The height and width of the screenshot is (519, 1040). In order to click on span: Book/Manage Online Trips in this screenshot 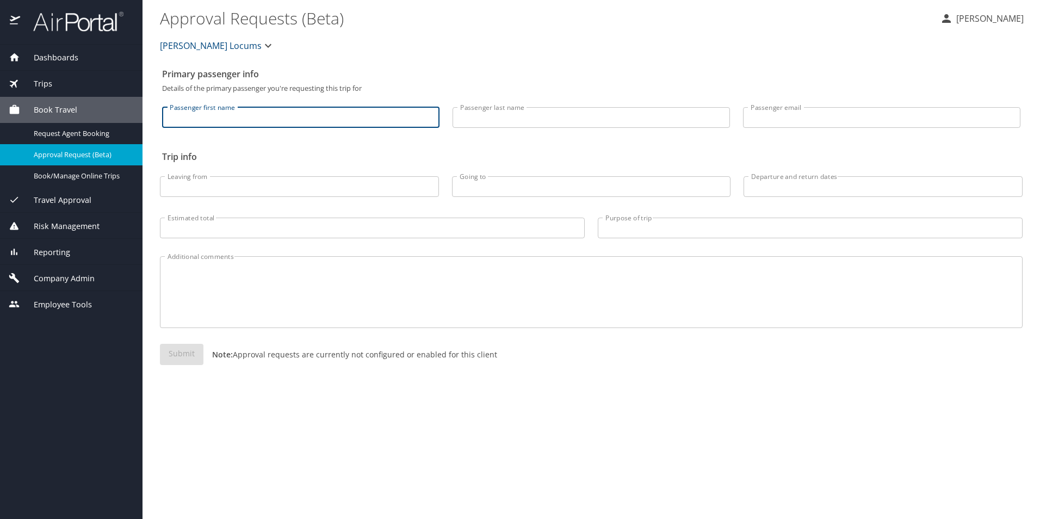, I will do `click(82, 176)`.